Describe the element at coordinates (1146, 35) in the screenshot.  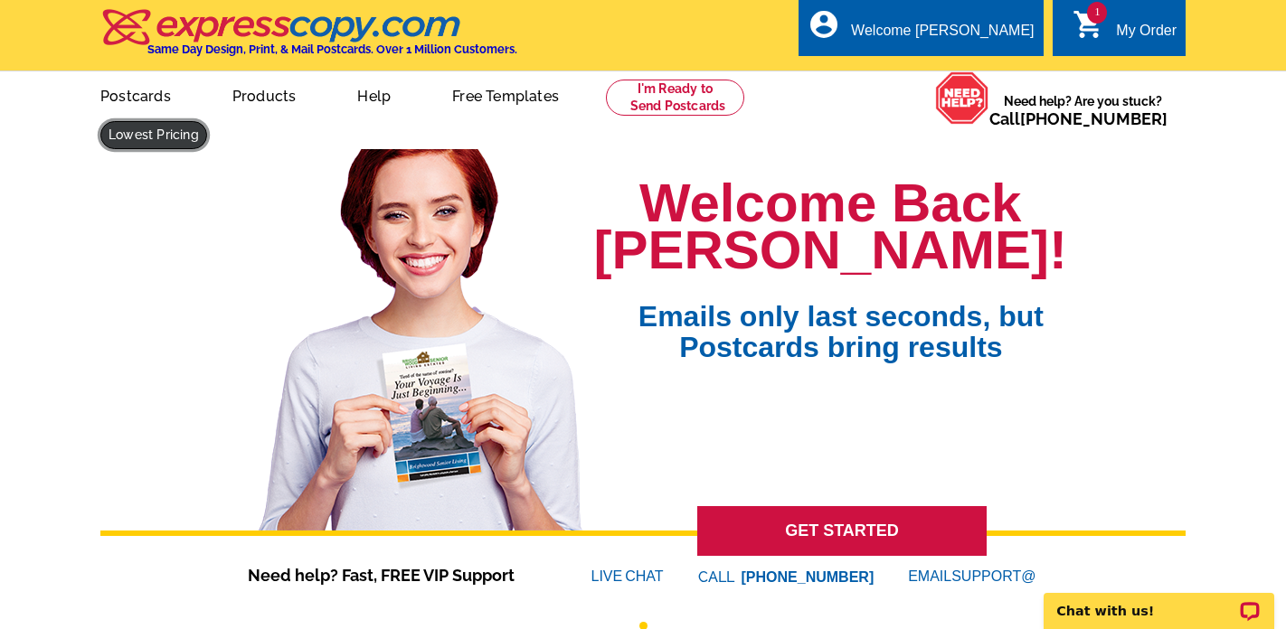
I see `div: My Order` at that location.